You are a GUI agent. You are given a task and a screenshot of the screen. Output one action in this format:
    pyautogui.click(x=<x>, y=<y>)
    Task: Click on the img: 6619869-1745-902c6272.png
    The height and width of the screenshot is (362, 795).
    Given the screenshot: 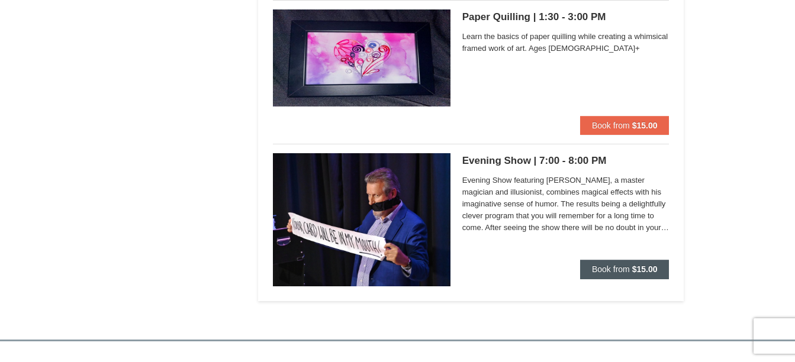 What is the action you would take?
    pyautogui.click(x=362, y=220)
    